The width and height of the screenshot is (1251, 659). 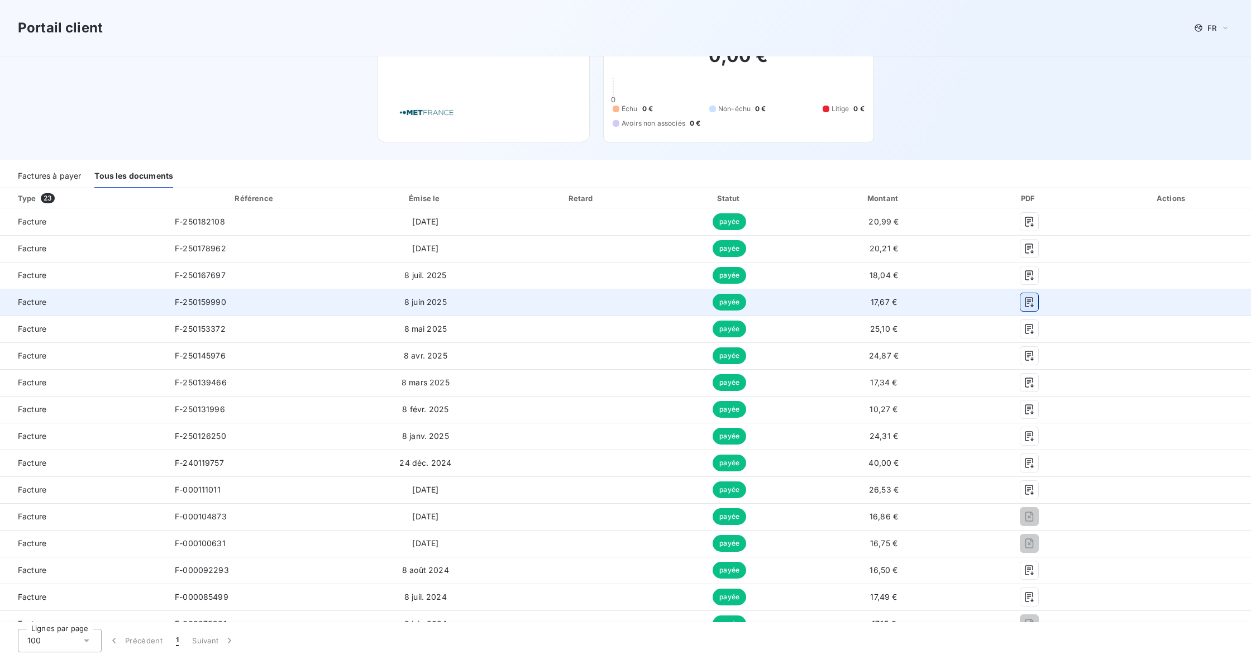 I want to click on div: Factures à payer, so click(x=49, y=176).